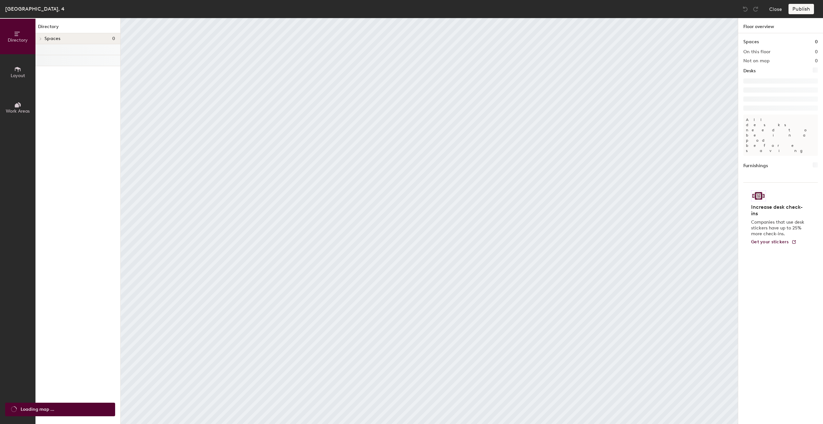  I want to click on button: Close, so click(775, 9).